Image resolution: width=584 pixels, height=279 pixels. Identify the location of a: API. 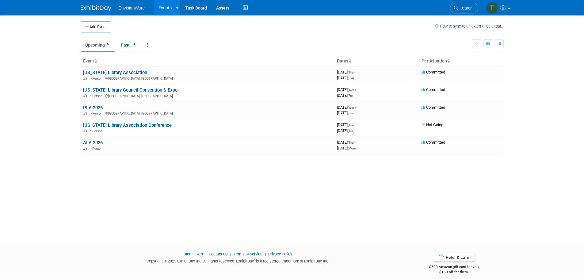
(200, 254).